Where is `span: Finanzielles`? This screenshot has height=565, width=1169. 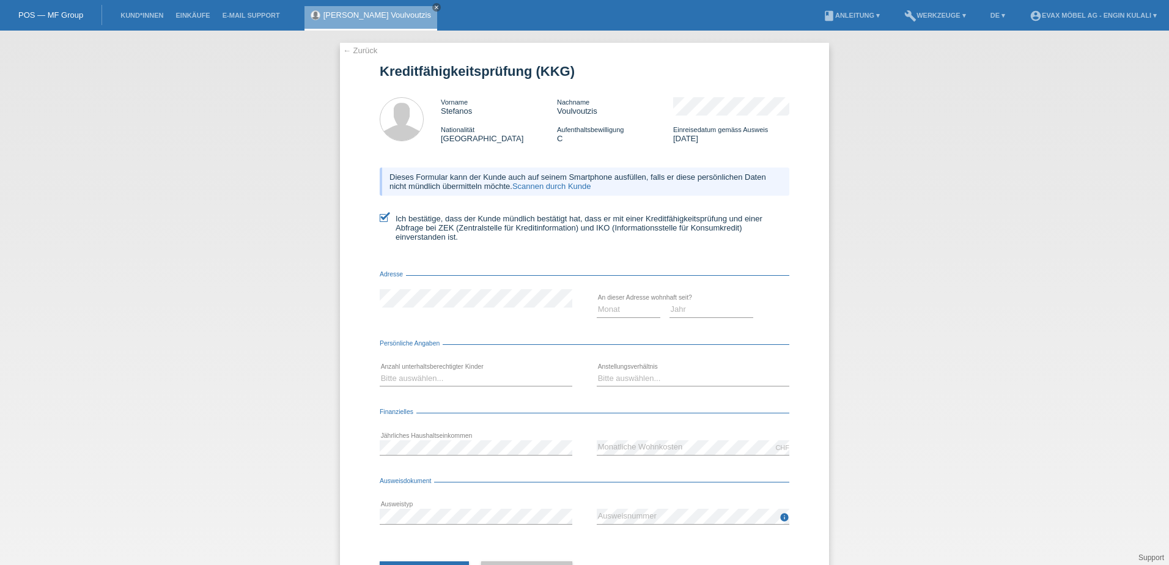
span: Finanzielles is located at coordinates (398, 411).